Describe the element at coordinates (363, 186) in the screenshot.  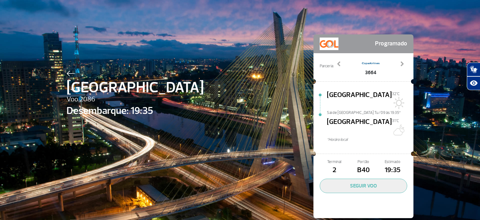
I see `button: SEGUIR VOO` at that location.